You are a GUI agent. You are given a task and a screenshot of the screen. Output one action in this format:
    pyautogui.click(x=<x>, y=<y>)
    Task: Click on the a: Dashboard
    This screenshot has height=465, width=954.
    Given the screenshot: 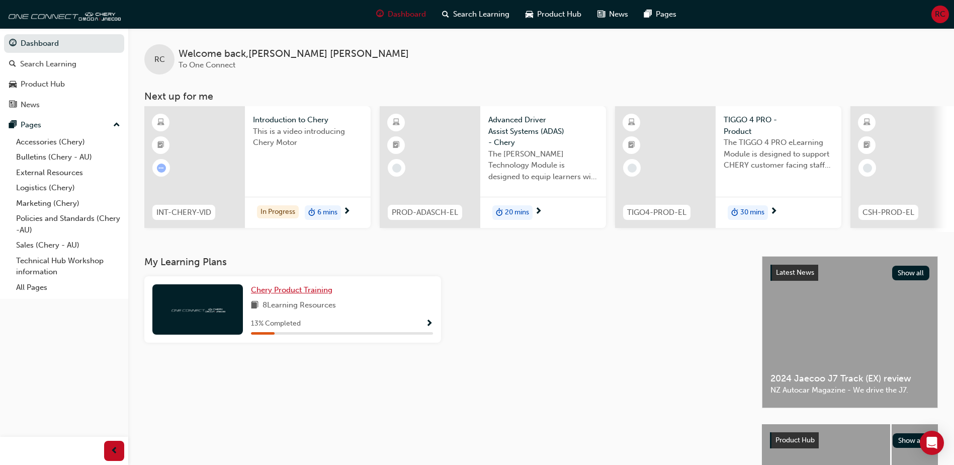 What is the action you would take?
    pyautogui.click(x=64, y=43)
    